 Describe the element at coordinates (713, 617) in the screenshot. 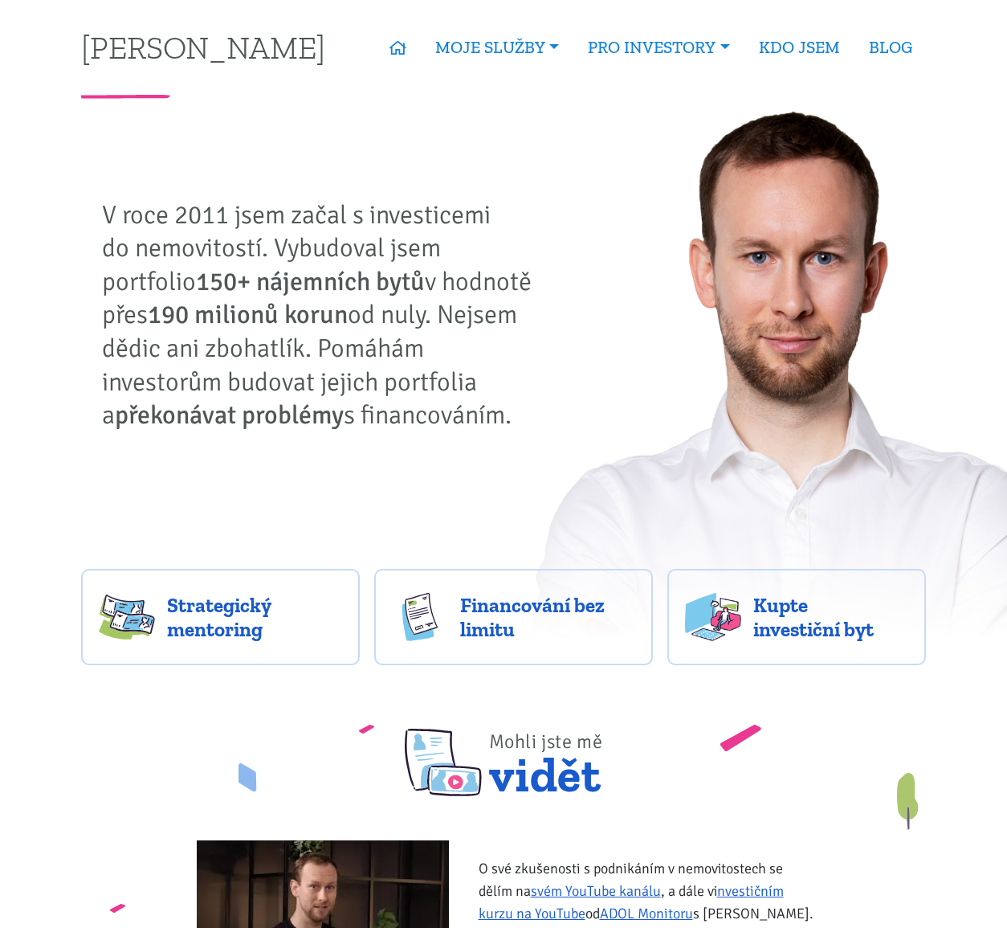

I see `img: flats` at that location.